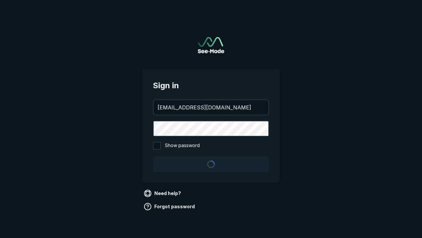  What do you see at coordinates (211, 45) in the screenshot?
I see `img: See-Mode Logo` at bounding box center [211, 45].